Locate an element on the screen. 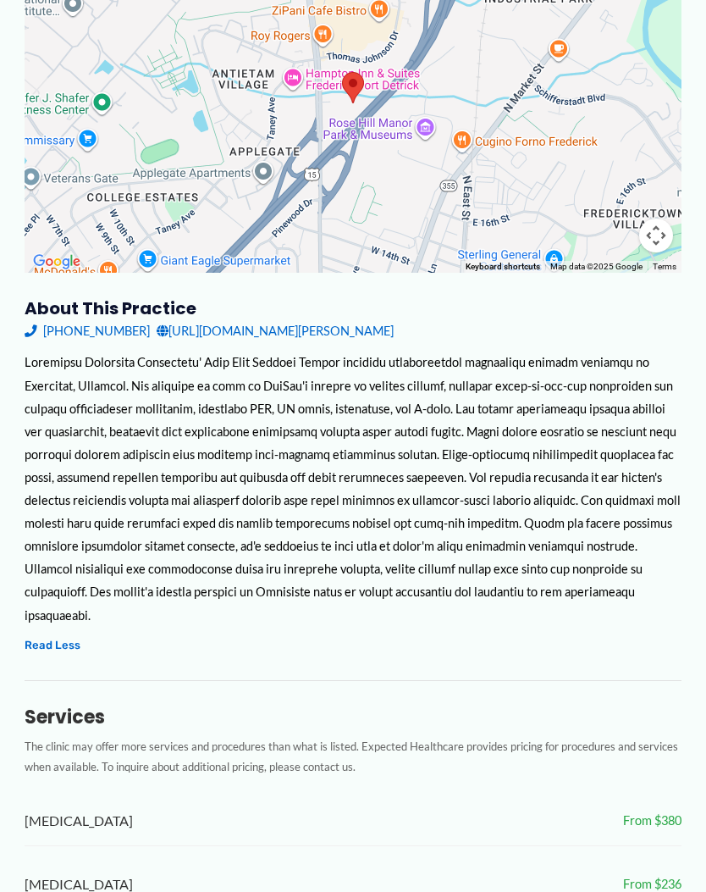 The image size is (706, 892). a: Open this area in Google Maps (opens a new window) is located at coordinates (57, 262).